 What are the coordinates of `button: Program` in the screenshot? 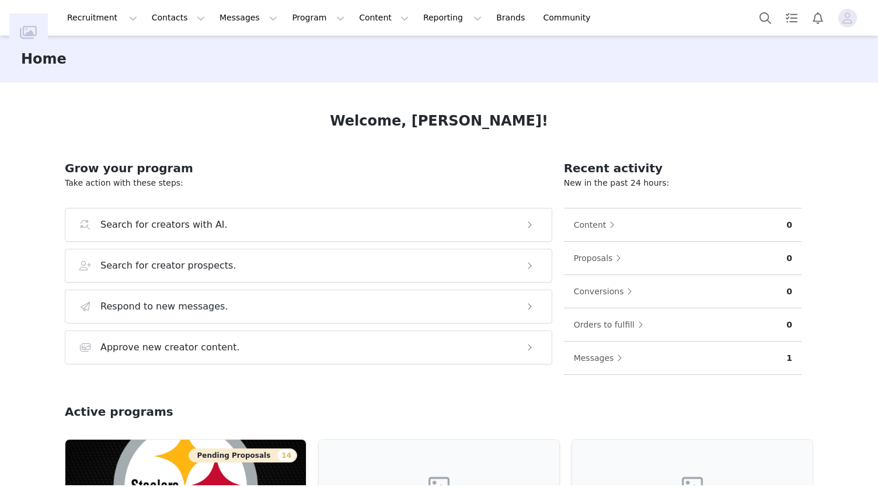 It's located at (318, 18).